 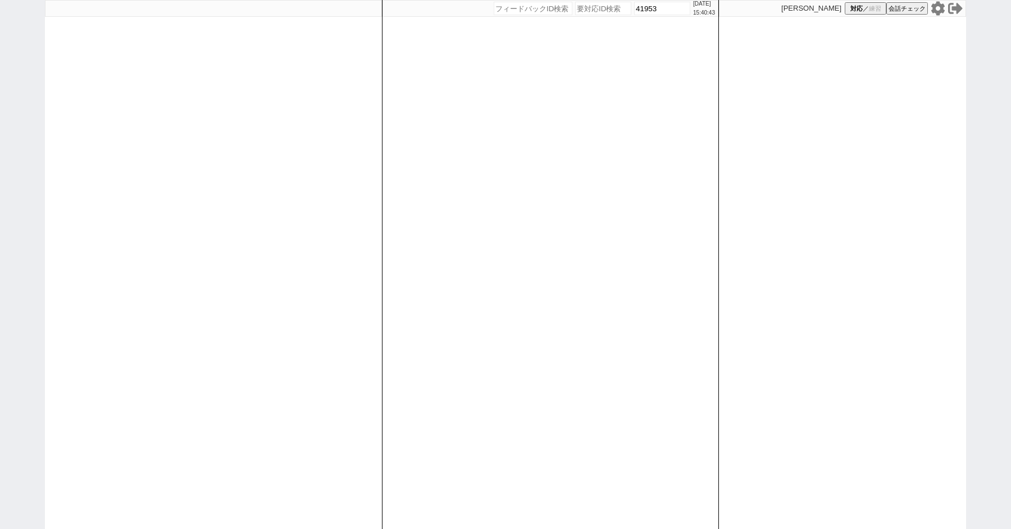 What do you see at coordinates (533, 8) in the screenshot?
I see `input: フィードバックID検索` at bounding box center [533, 8].